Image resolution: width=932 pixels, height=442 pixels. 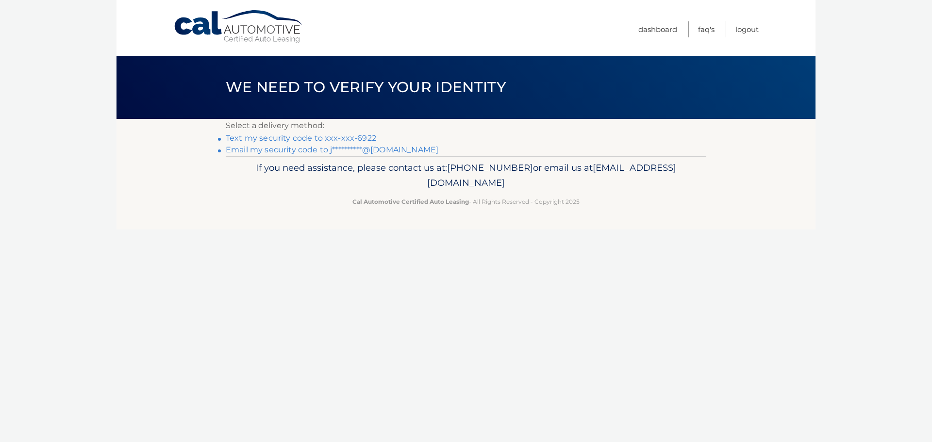 What do you see at coordinates (239, 27) in the screenshot?
I see `a: Cal Automotive` at bounding box center [239, 27].